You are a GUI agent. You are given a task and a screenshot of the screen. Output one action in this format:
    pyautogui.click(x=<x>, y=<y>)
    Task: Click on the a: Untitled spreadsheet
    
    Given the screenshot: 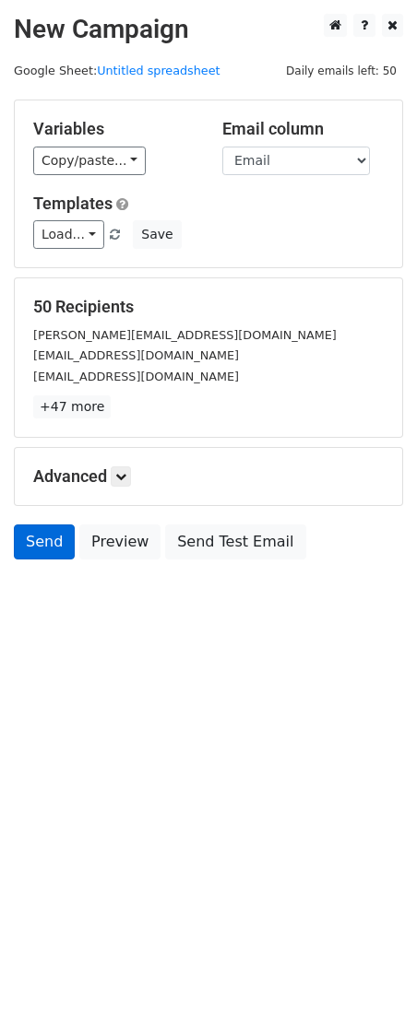 What is the action you would take?
    pyautogui.click(x=158, y=70)
    